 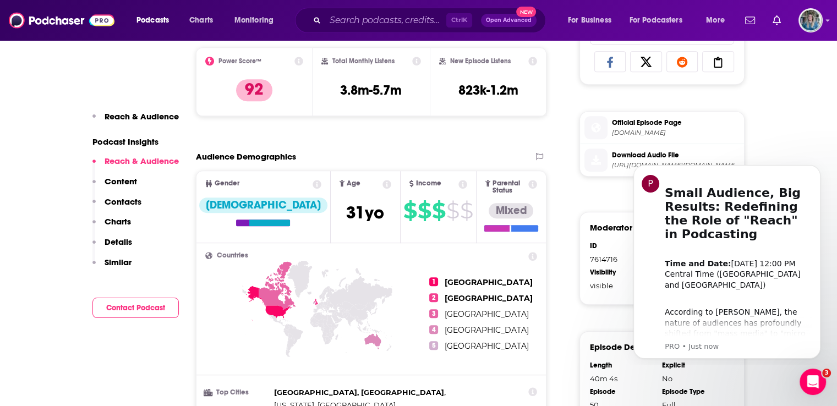 I want to click on span: Logged in as EllaDavidson, so click(x=810, y=20).